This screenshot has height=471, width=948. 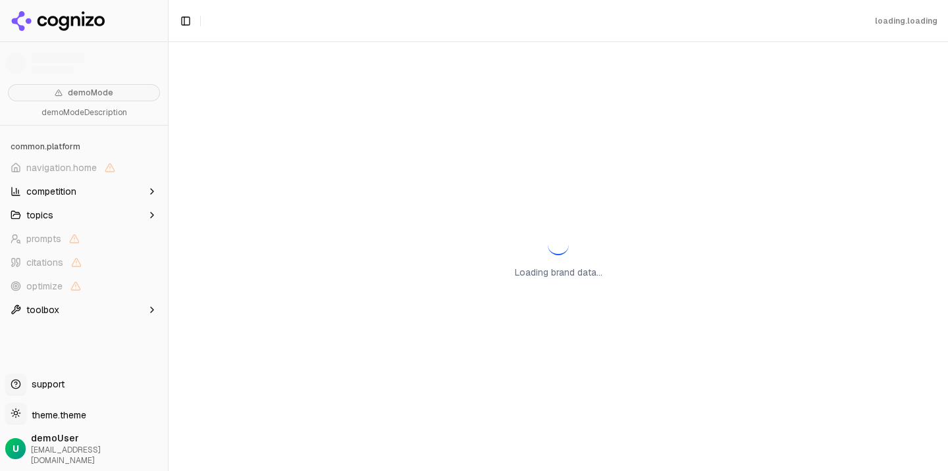 What do you see at coordinates (97, 438) in the screenshot?
I see `span: demoUser` at bounding box center [97, 438].